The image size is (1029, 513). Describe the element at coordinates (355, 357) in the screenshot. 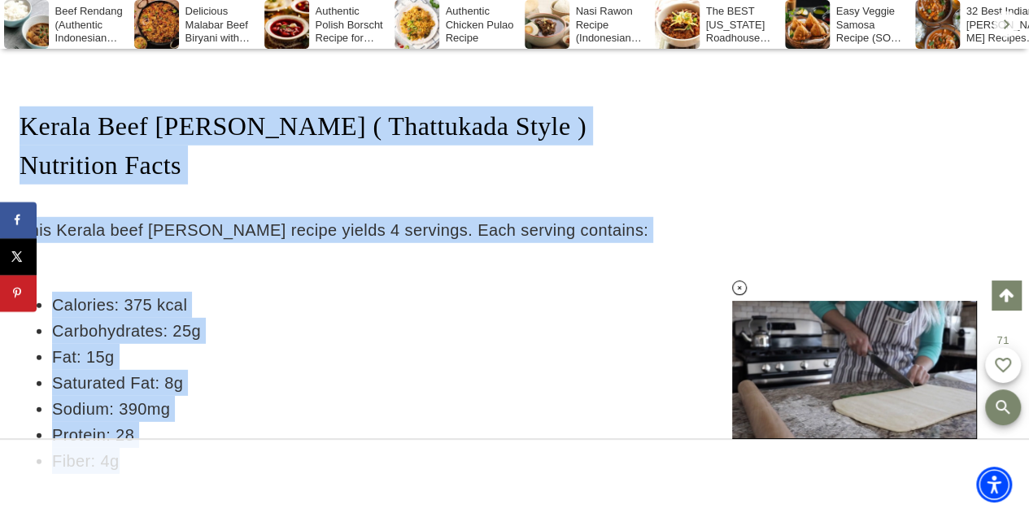

I see `li: Fat: 15g` at that location.